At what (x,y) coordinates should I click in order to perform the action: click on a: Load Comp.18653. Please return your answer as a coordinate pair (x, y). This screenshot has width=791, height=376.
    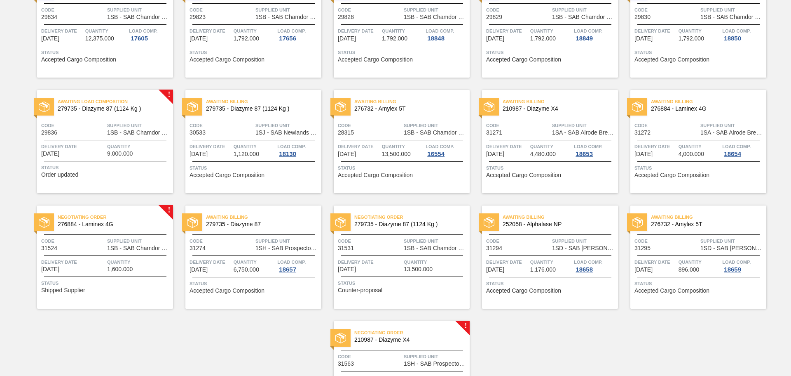
    Looking at the image, I should click on (595, 150).